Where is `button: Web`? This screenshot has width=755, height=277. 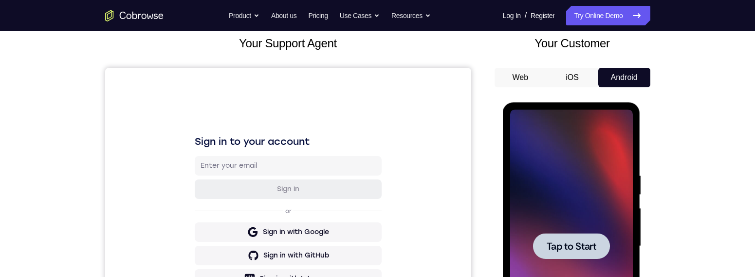 button: Web is located at coordinates (520, 77).